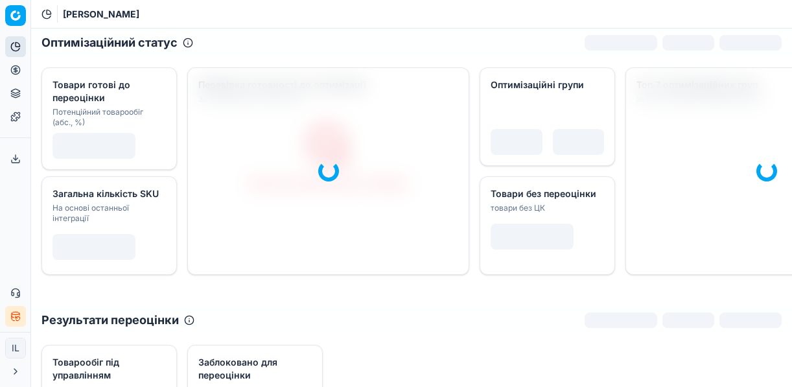 This screenshot has height=387, width=792. I want to click on div: Потенційний товарообіг (абс., %), so click(108, 117).